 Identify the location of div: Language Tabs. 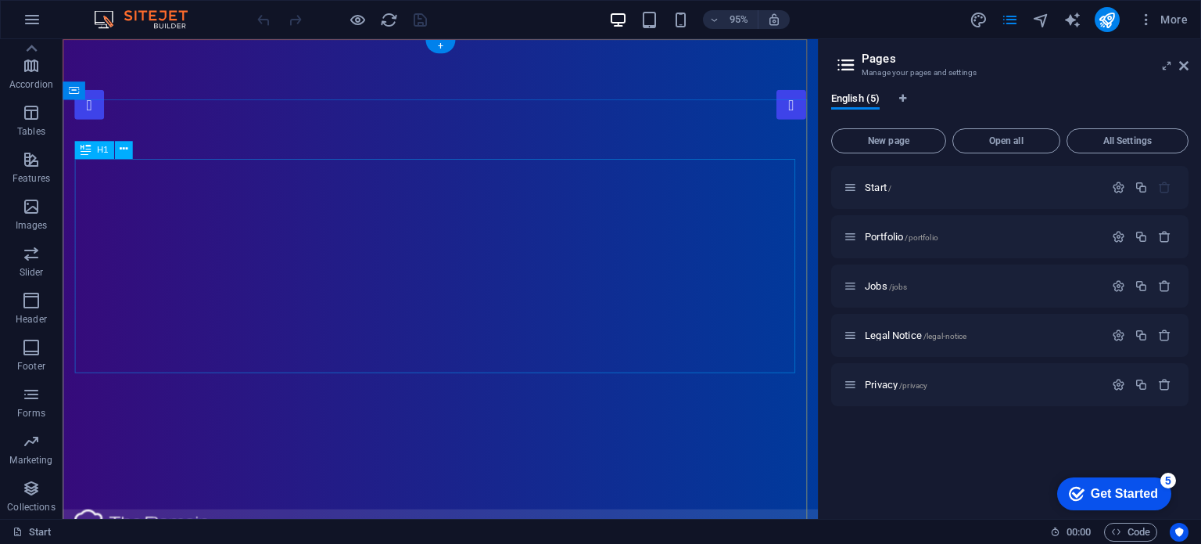
(1010, 107).